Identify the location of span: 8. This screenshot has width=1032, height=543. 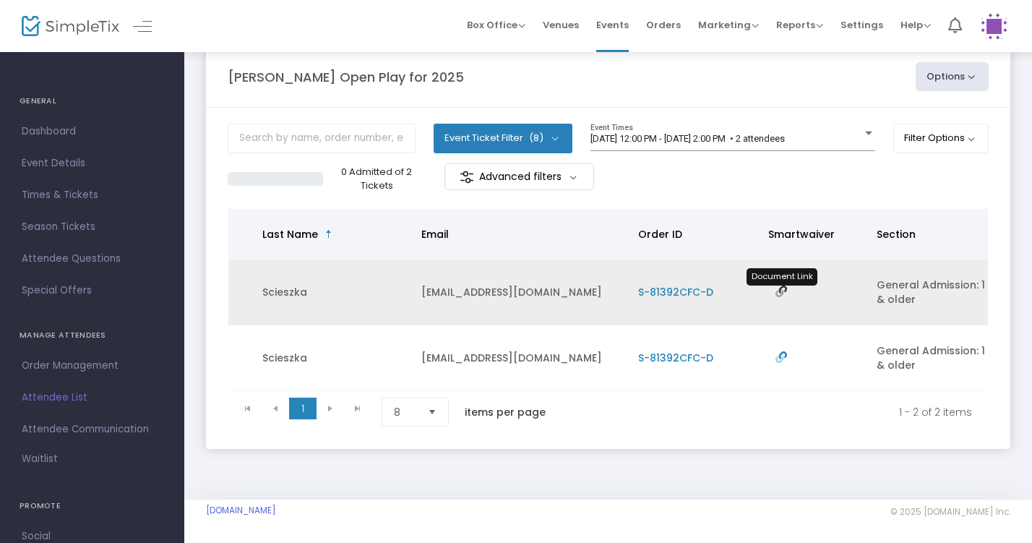
(405, 412).